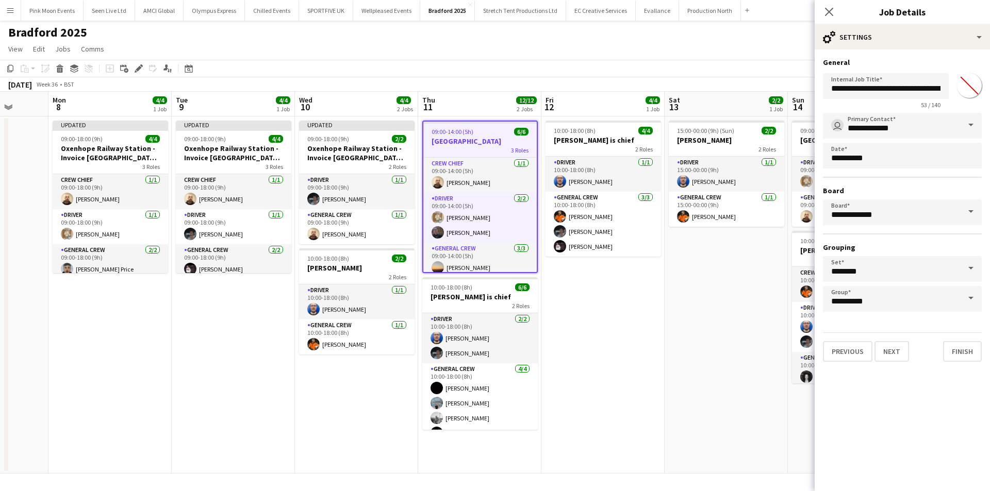  I want to click on button: Chilled Events, so click(272, 10).